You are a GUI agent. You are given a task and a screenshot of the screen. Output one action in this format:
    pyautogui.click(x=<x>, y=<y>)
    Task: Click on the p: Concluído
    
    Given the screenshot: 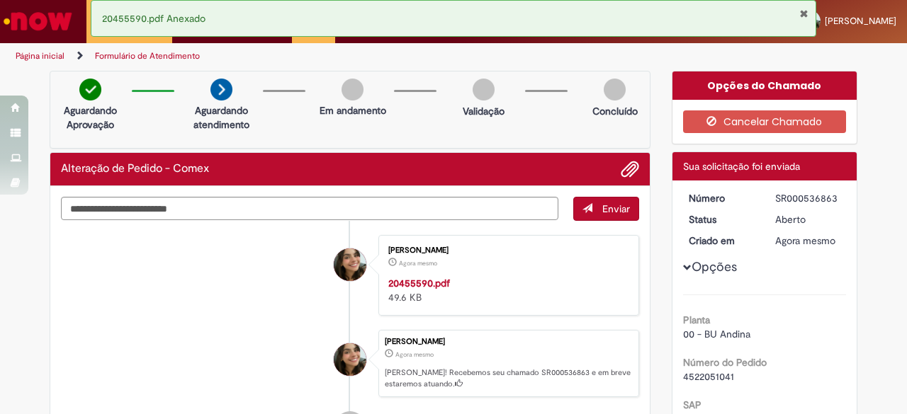 What is the action you would take?
    pyautogui.click(x=615, y=111)
    